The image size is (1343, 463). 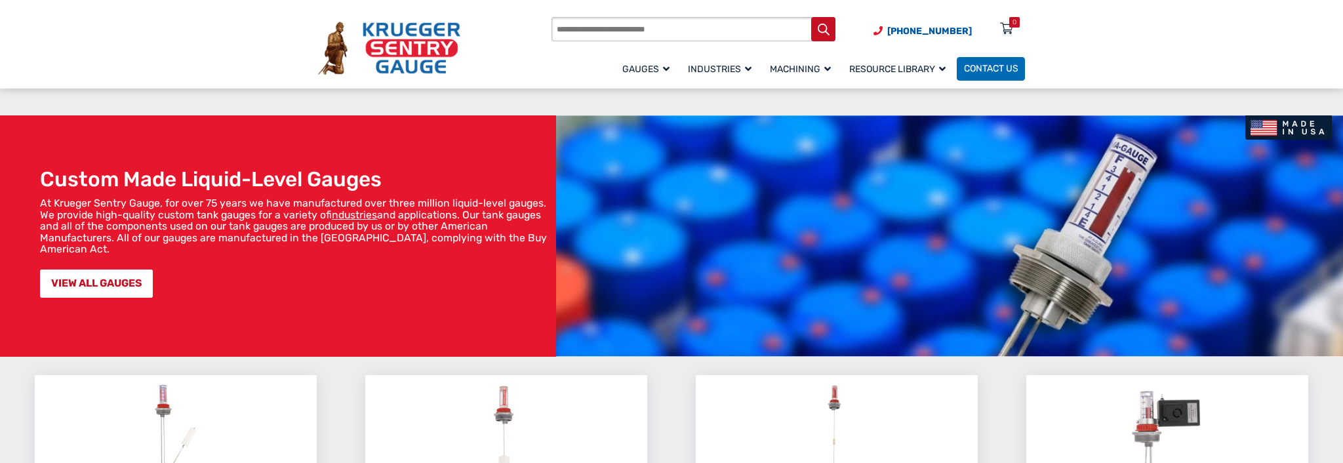 I want to click on img: bg_hero_bannerksentry, so click(x=950, y=236).